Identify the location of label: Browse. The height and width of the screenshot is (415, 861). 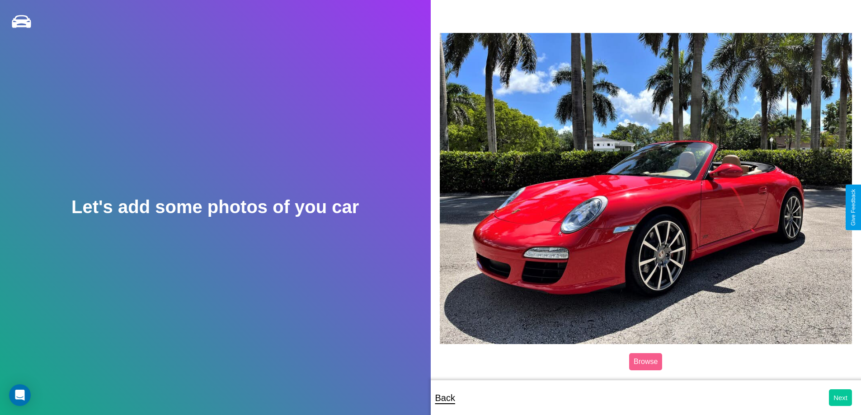
(645, 362).